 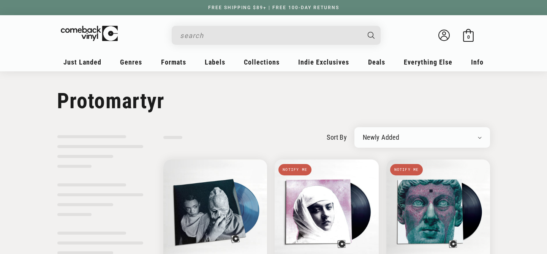 I want to click on label: sort by, so click(x=337, y=137).